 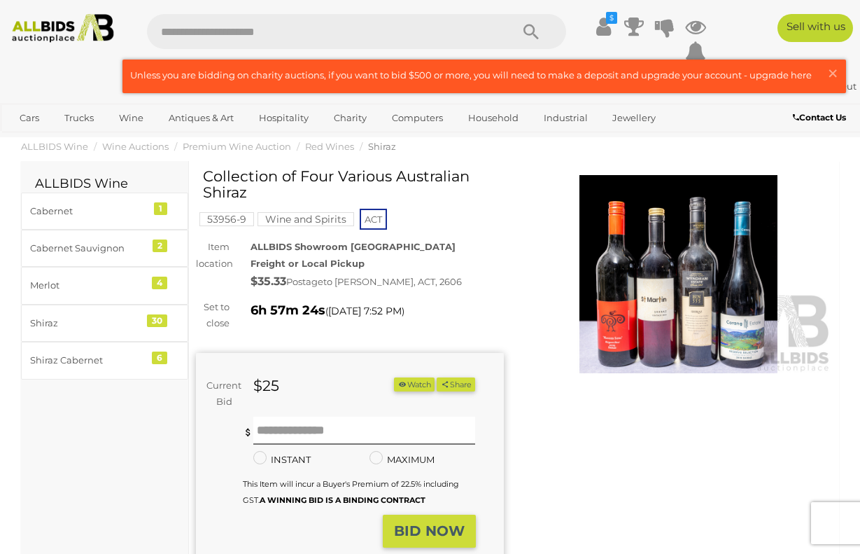 I want to click on a: Shiraz Cabernet 6, so click(x=104, y=360).